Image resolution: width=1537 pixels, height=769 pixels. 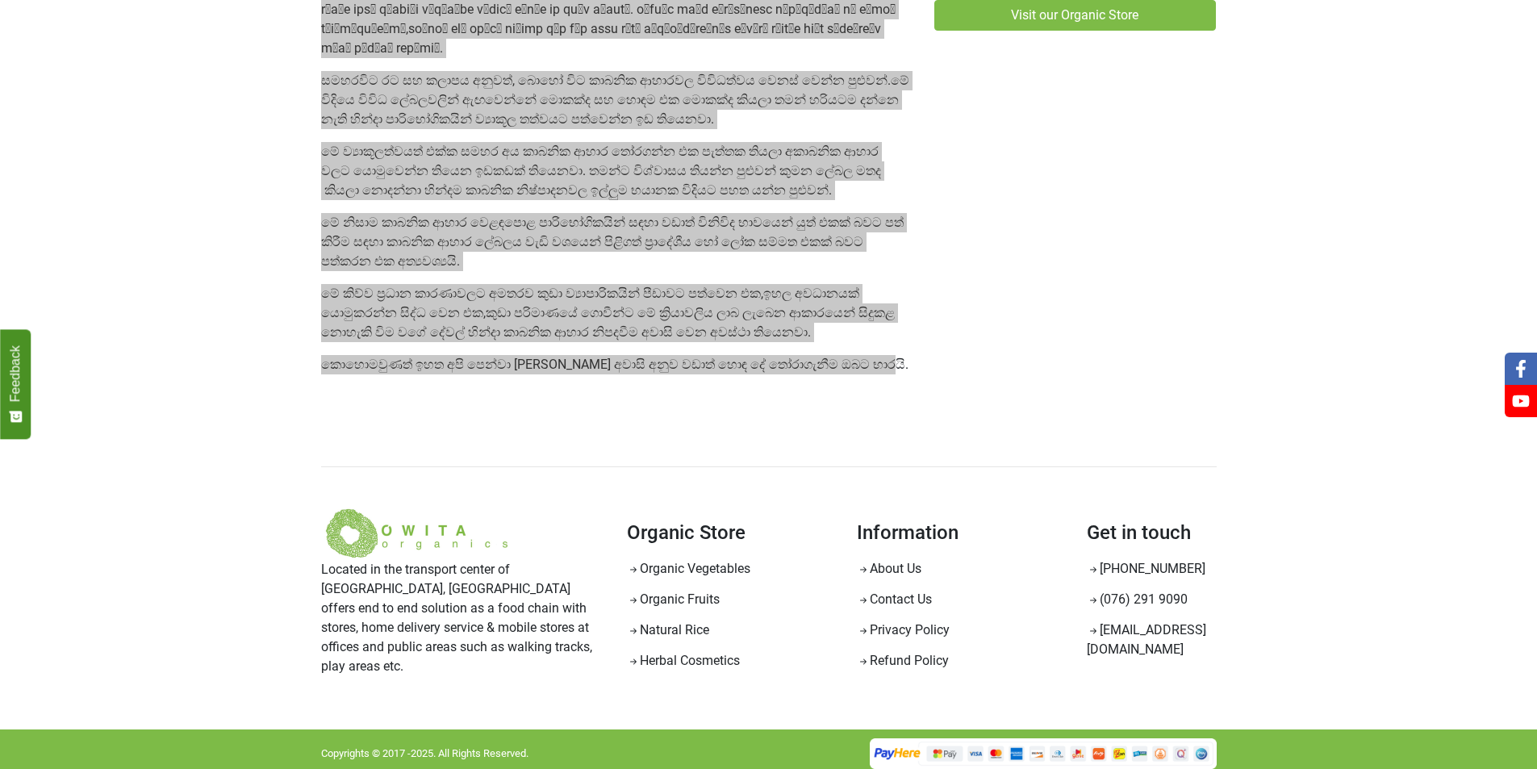 I want to click on h4: Get in touch, so click(x=1152, y=533).